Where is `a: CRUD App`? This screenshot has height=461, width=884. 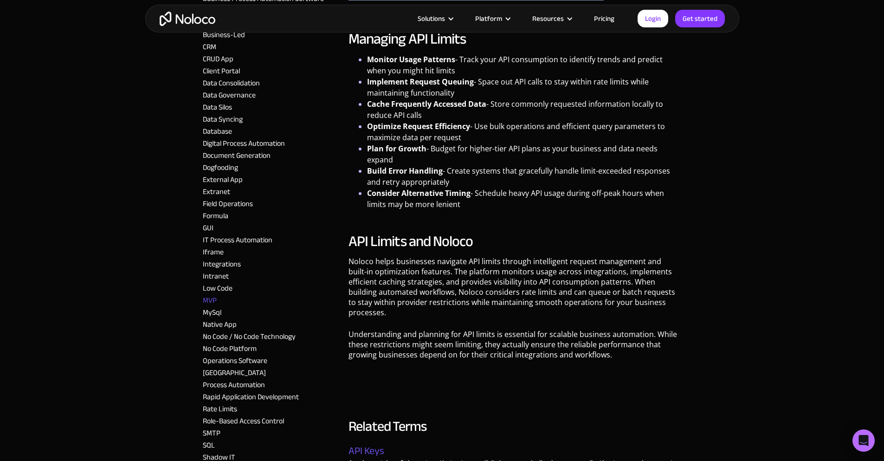
a: CRUD App is located at coordinates (218, 59).